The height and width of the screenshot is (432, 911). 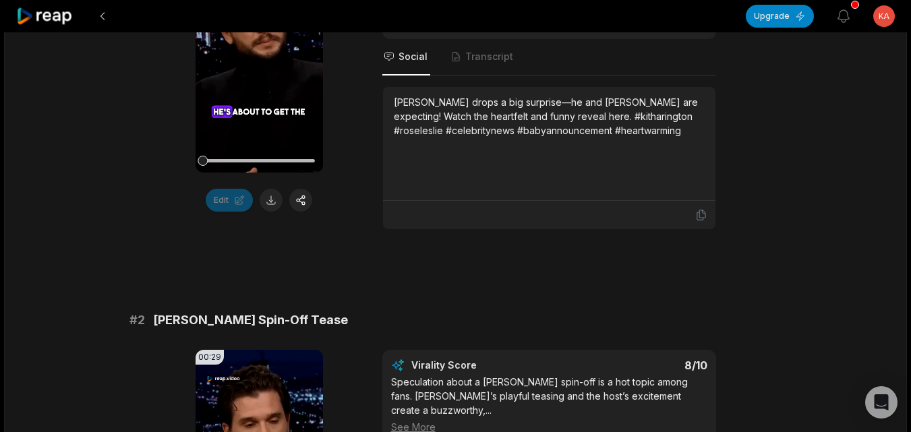 I want to click on button: Upgrade, so click(x=780, y=16).